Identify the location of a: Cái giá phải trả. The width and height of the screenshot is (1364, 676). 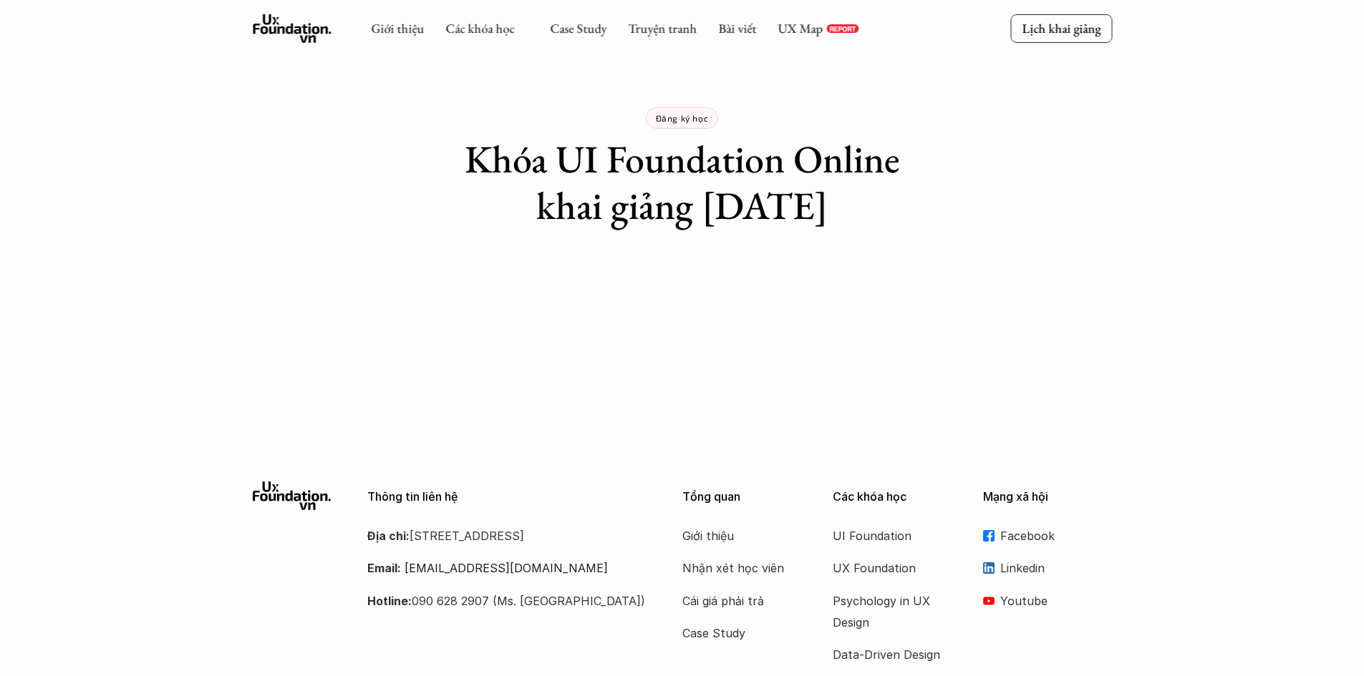
(739, 601).